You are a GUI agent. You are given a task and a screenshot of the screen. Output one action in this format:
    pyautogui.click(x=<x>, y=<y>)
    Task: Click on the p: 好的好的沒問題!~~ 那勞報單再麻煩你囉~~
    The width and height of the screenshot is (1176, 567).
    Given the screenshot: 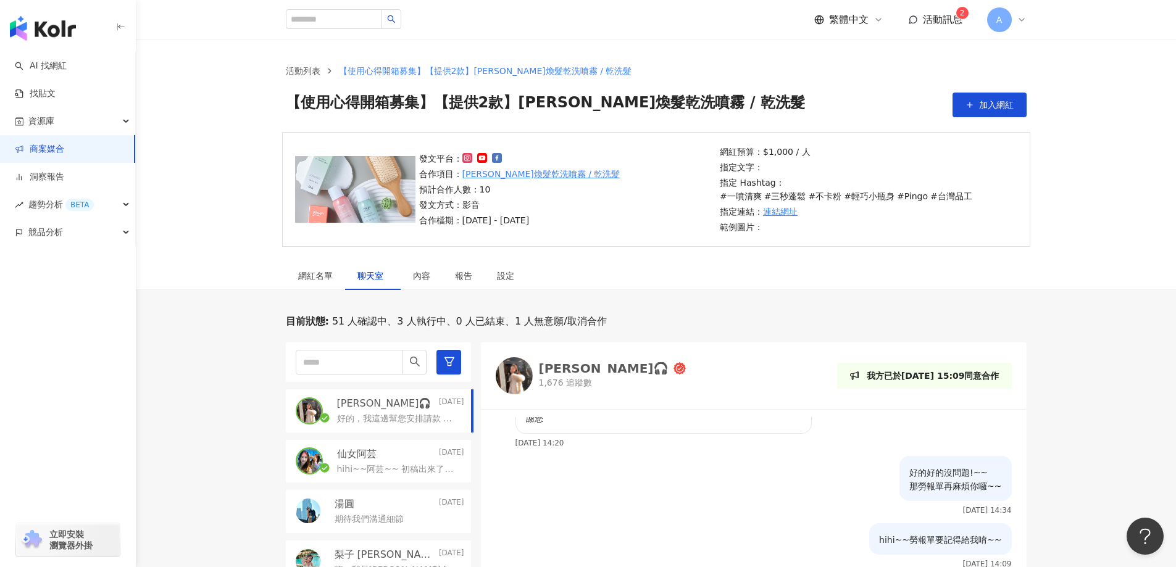 What is the action you would take?
    pyautogui.click(x=955, y=480)
    